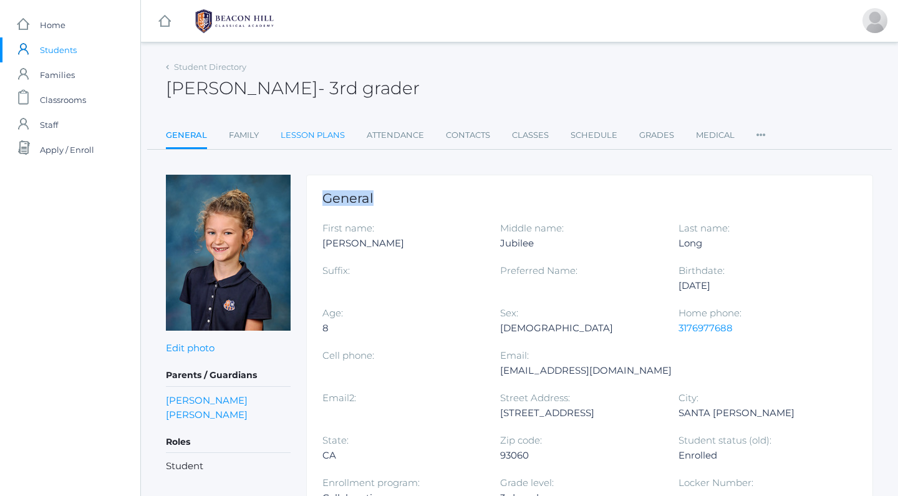  I want to click on div: Jubilee, so click(579, 243).